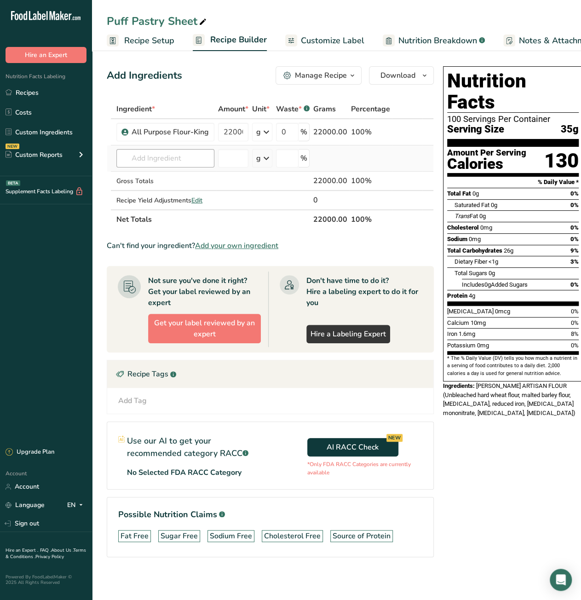 Image resolution: width=581 pixels, height=600 pixels. I want to click on span: 3%, so click(575, 261).